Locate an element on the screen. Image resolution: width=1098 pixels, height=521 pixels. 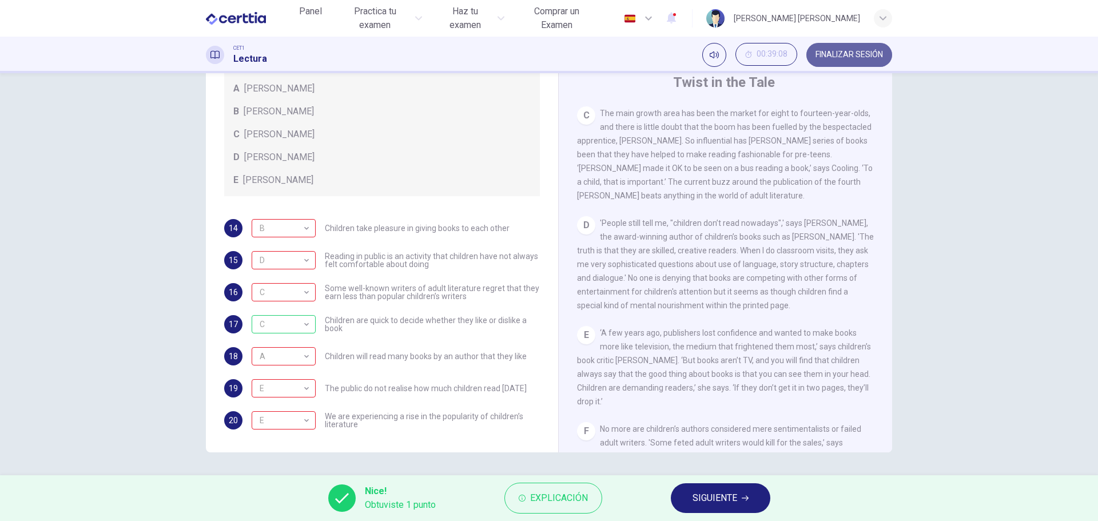
div: F is located at coordinates (586, 431).